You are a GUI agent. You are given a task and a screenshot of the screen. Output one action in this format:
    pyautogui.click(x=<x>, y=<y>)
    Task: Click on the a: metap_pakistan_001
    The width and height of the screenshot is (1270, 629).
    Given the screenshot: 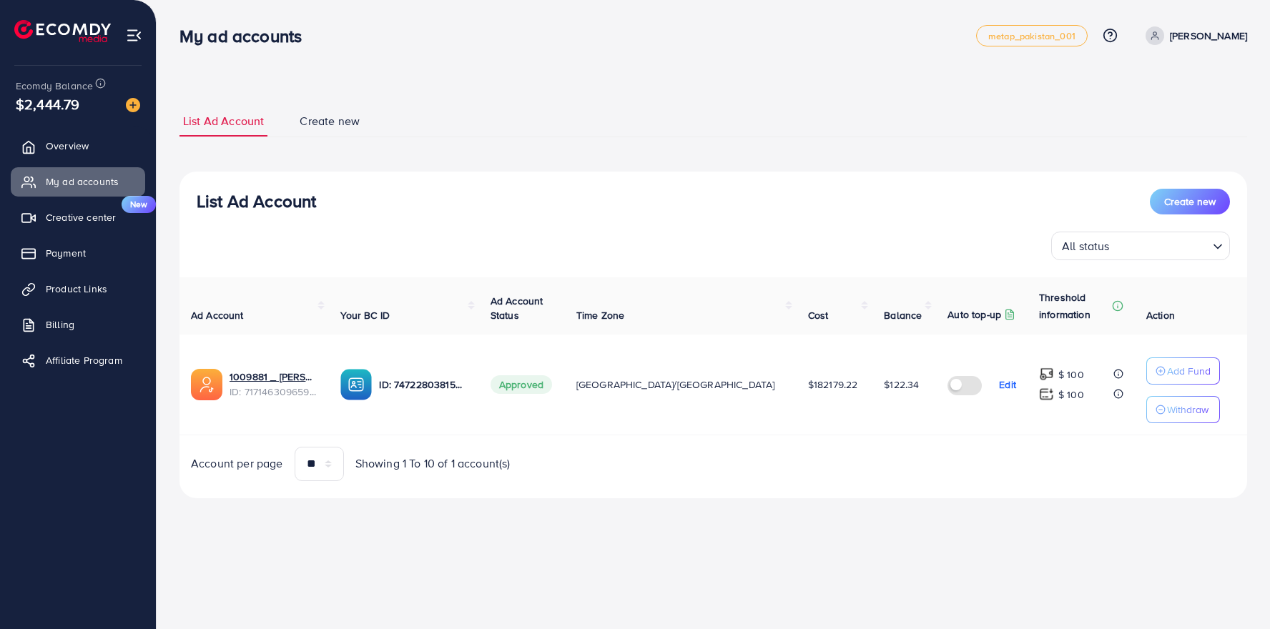 What is the action you would take?
    pyautogui.click(x=1032, y=36)
    